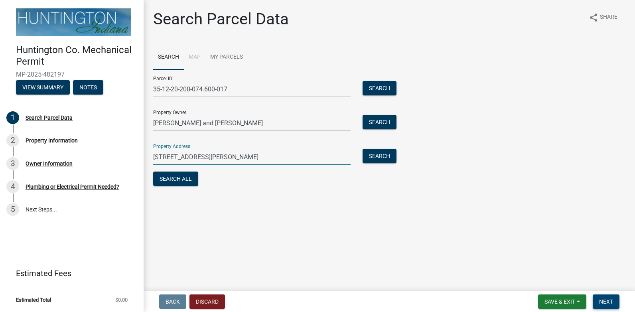 Image resolution: width=635 pixels, height=312 pixels. What do you see at coordinates (226, 57) in the screenshot?
I see `a: My Parcels` at bounding box center [226, 57].